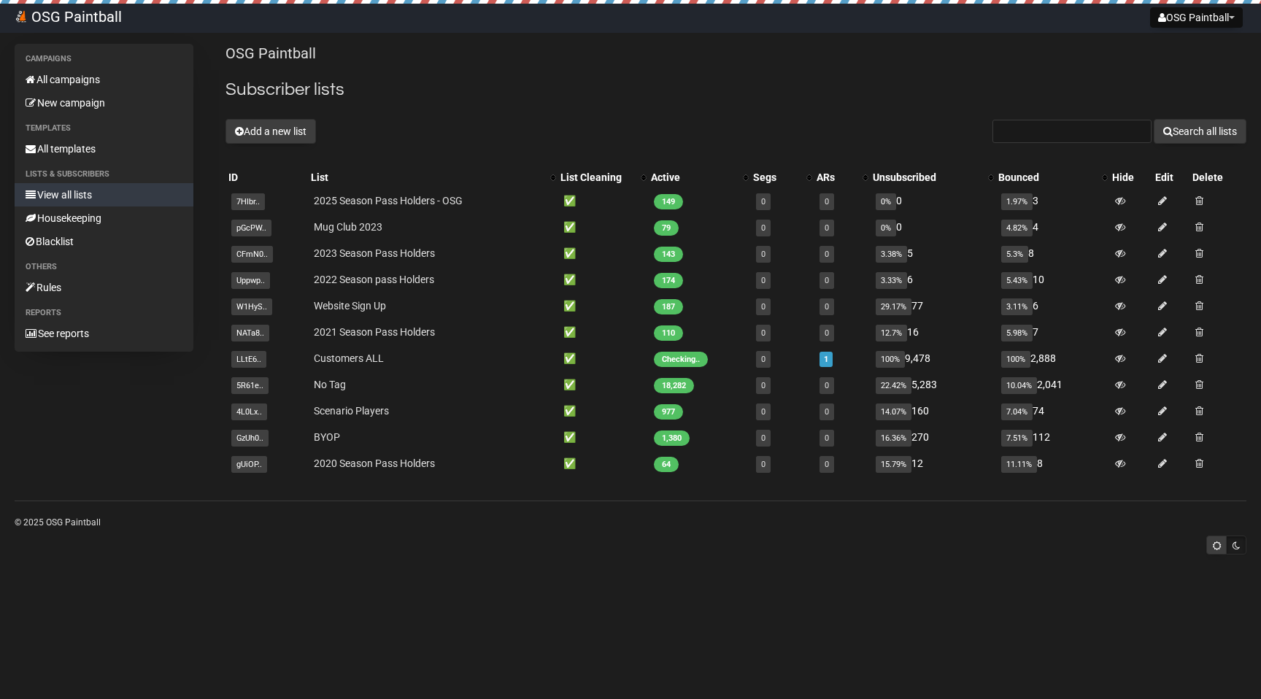  I want to click on a: View all lists, so click(104, 195).